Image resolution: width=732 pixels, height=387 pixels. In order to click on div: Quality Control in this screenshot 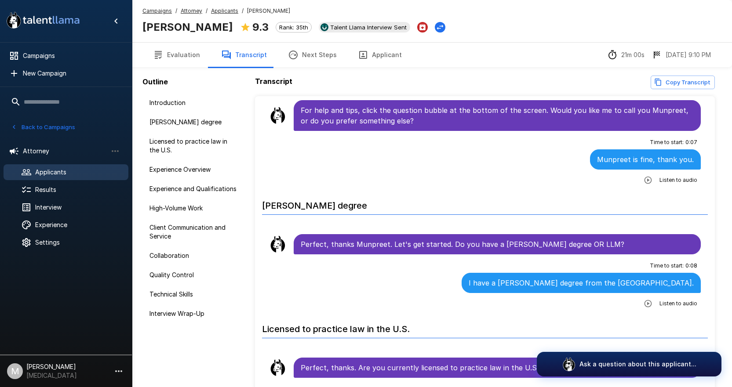, I will do `click(193, 275)`.